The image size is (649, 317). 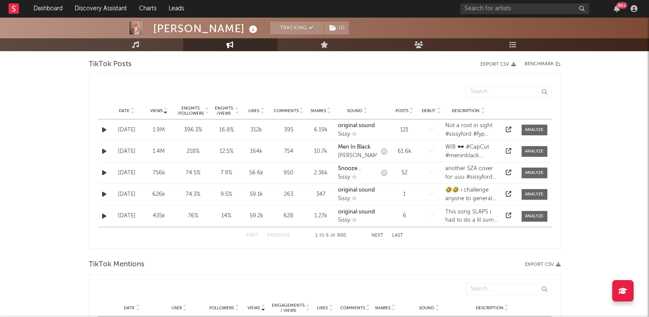 I want to click on div: 76 %, so click(x=193, y=216).